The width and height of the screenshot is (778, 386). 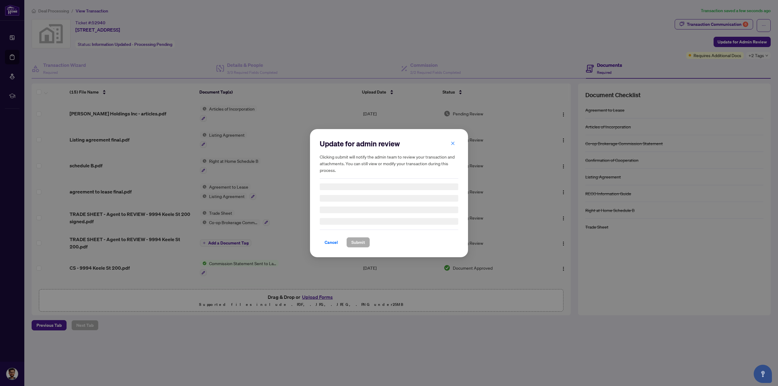 What do you see at coordinates (331, 242) in the screenshot?
I see `button: Cancel` at bounding box center [331, 242].